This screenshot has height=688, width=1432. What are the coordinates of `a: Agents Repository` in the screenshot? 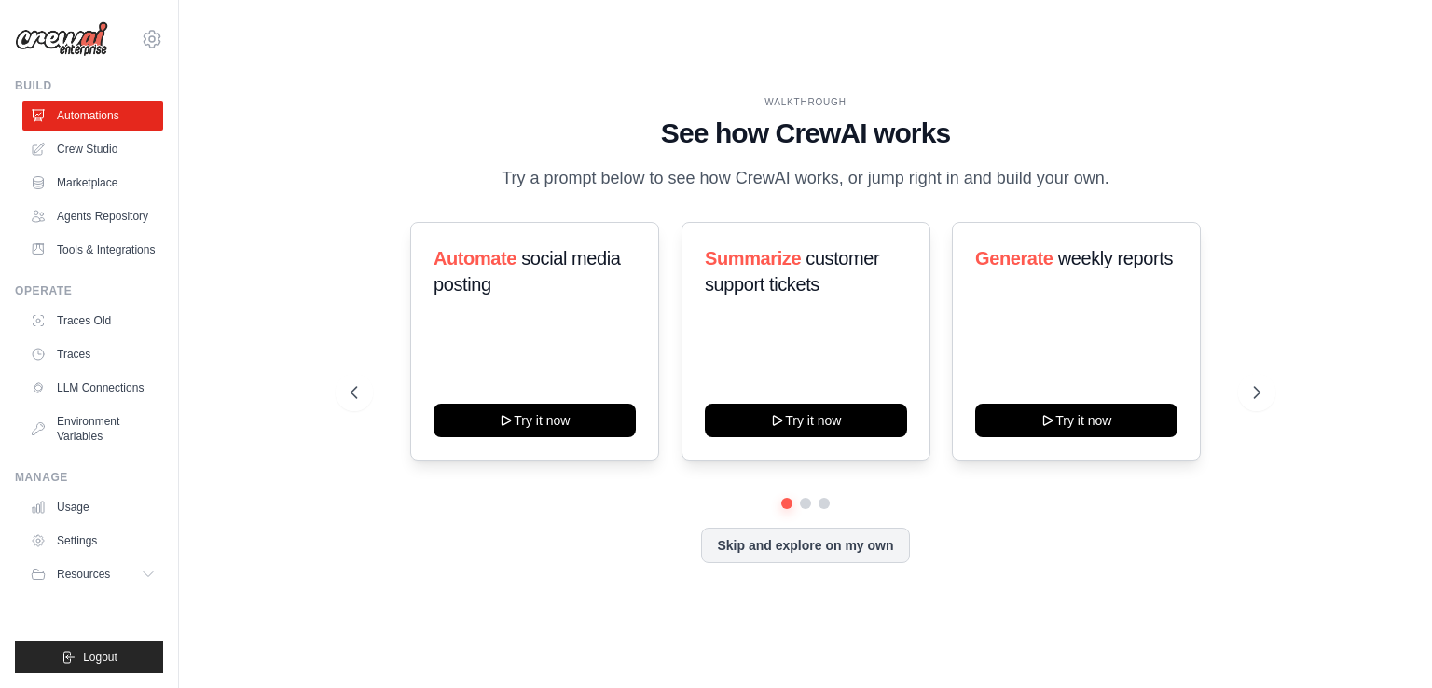 It's located at (92, 216).